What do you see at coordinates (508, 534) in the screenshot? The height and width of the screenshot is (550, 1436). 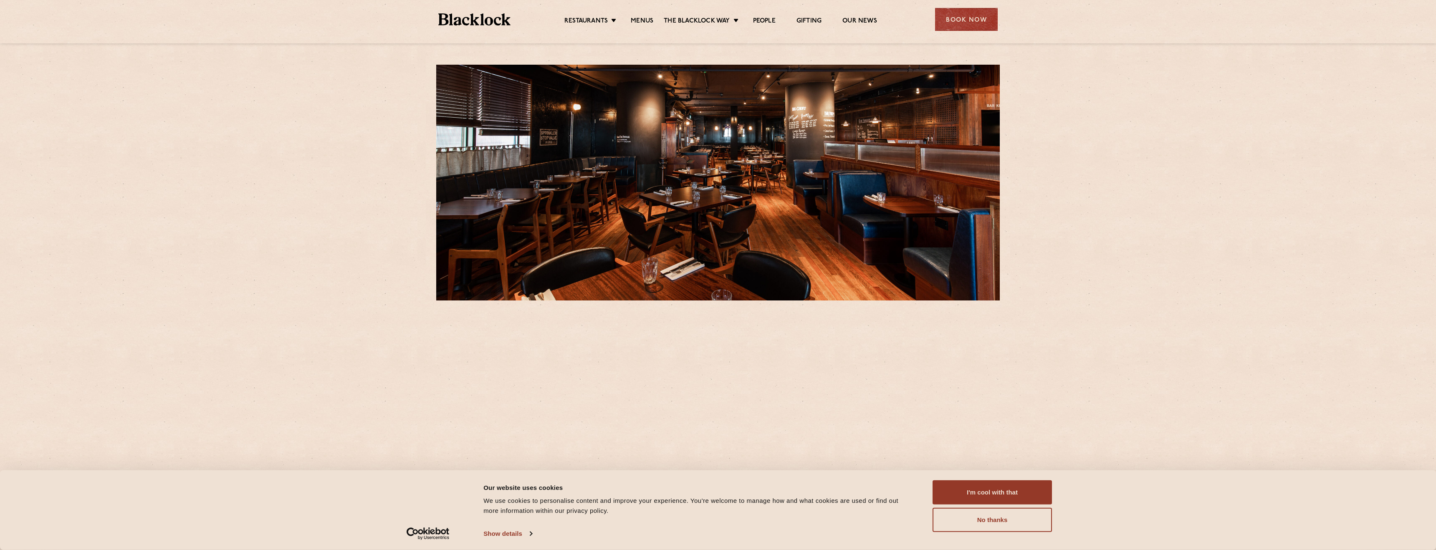 I see `a: Show details` at bounding box center [508, 534].